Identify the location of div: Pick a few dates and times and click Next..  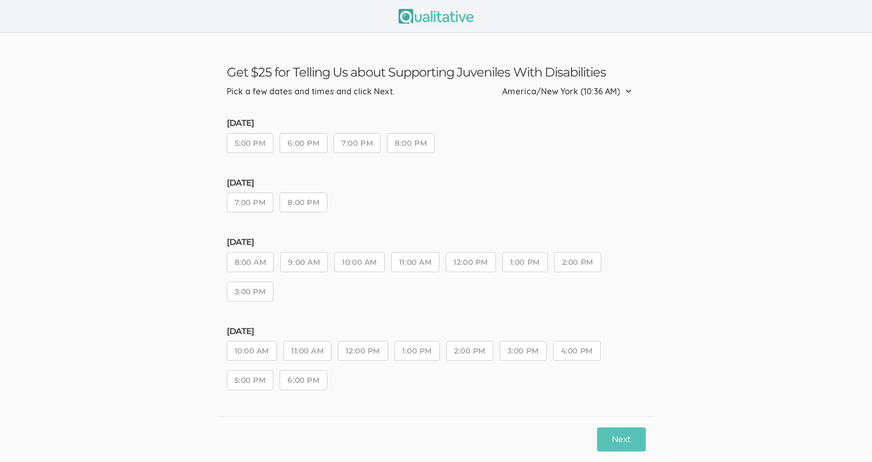
(311, 91).